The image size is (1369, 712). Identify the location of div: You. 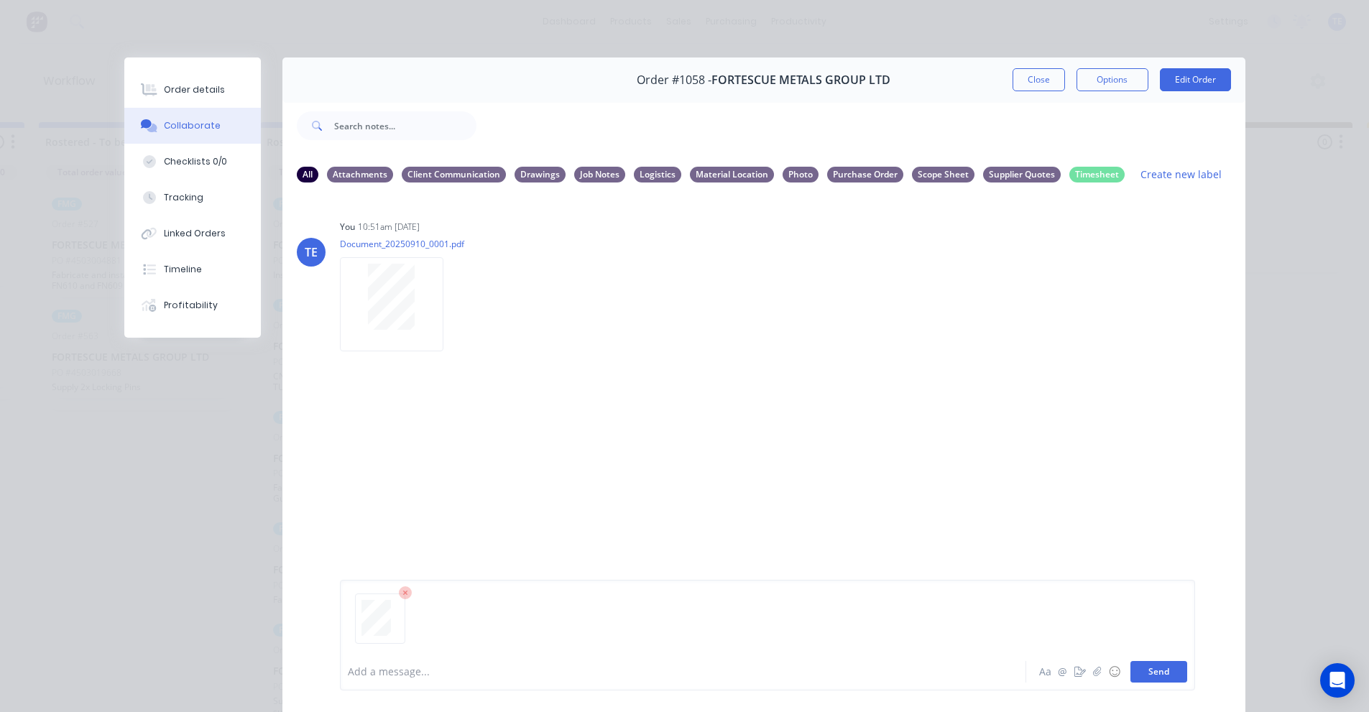
(347, 227).